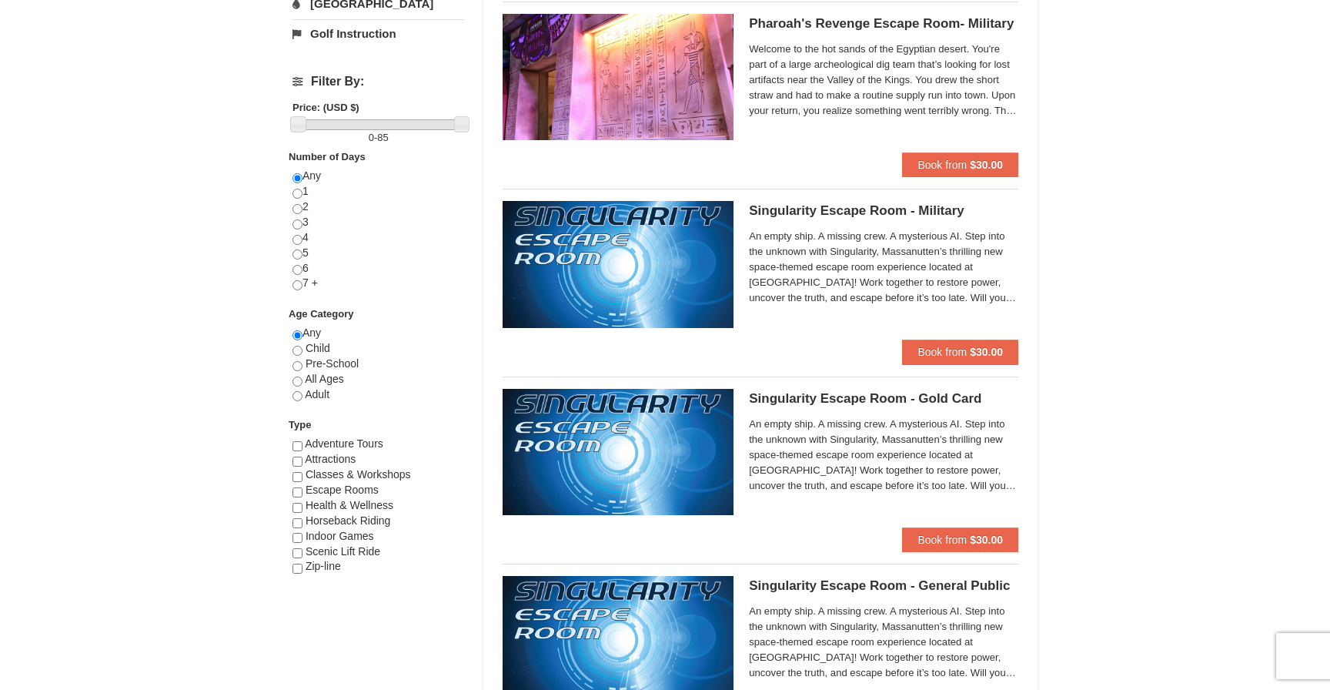 Image resolution: width=1330 pixels, height=690 pixels. Describe the element at coordinates (299, 424) in the screenshot. I see `strong: Type` at that location.